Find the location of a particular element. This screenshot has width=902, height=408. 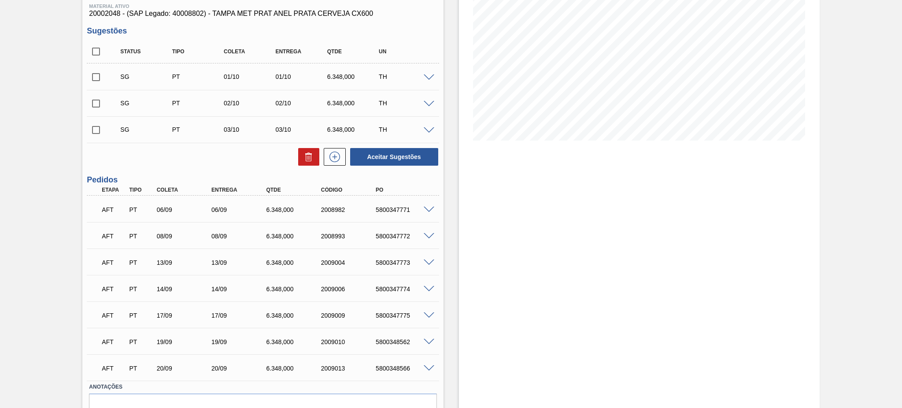

div: 5800347773 is located at coordinates (404, 262).